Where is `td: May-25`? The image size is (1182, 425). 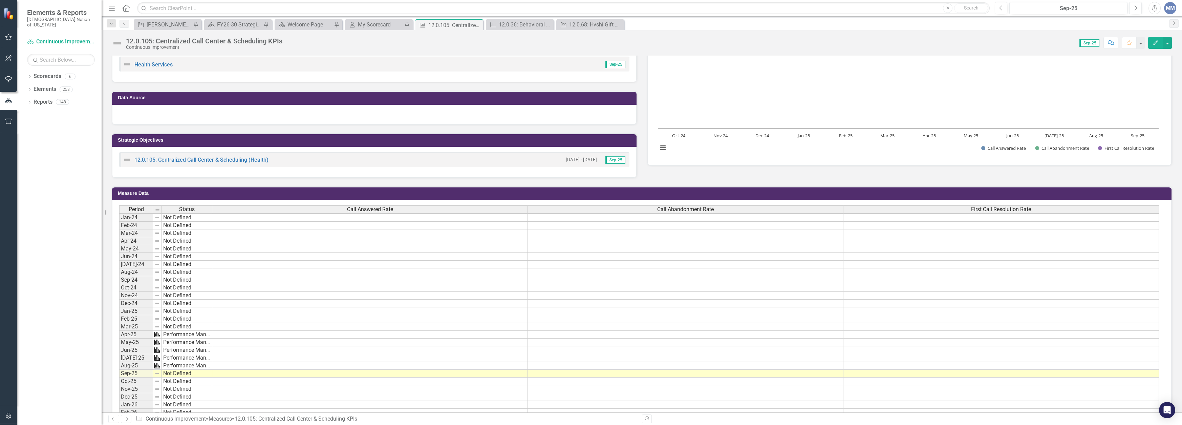
td: May-25 is located at coordinates (136, 342).